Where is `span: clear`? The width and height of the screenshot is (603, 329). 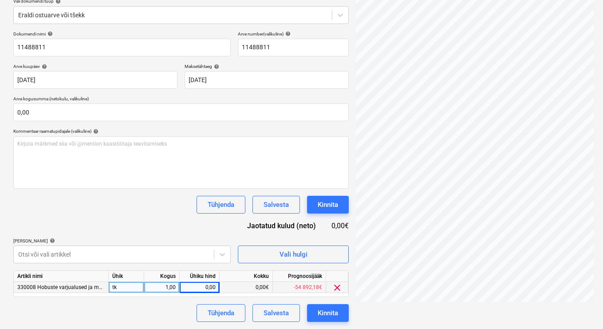
span: clear is located at coordinates (337, 287).